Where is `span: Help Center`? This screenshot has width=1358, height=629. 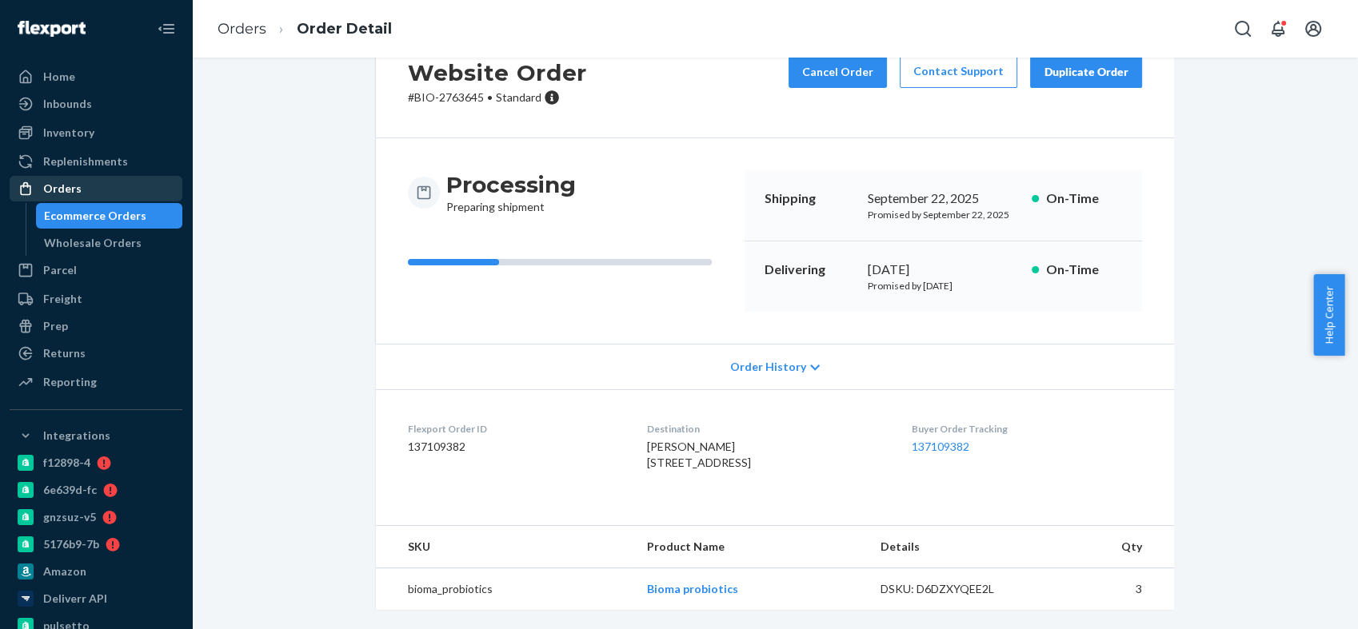
span: Help Center is located at coordinates (1328, 315).